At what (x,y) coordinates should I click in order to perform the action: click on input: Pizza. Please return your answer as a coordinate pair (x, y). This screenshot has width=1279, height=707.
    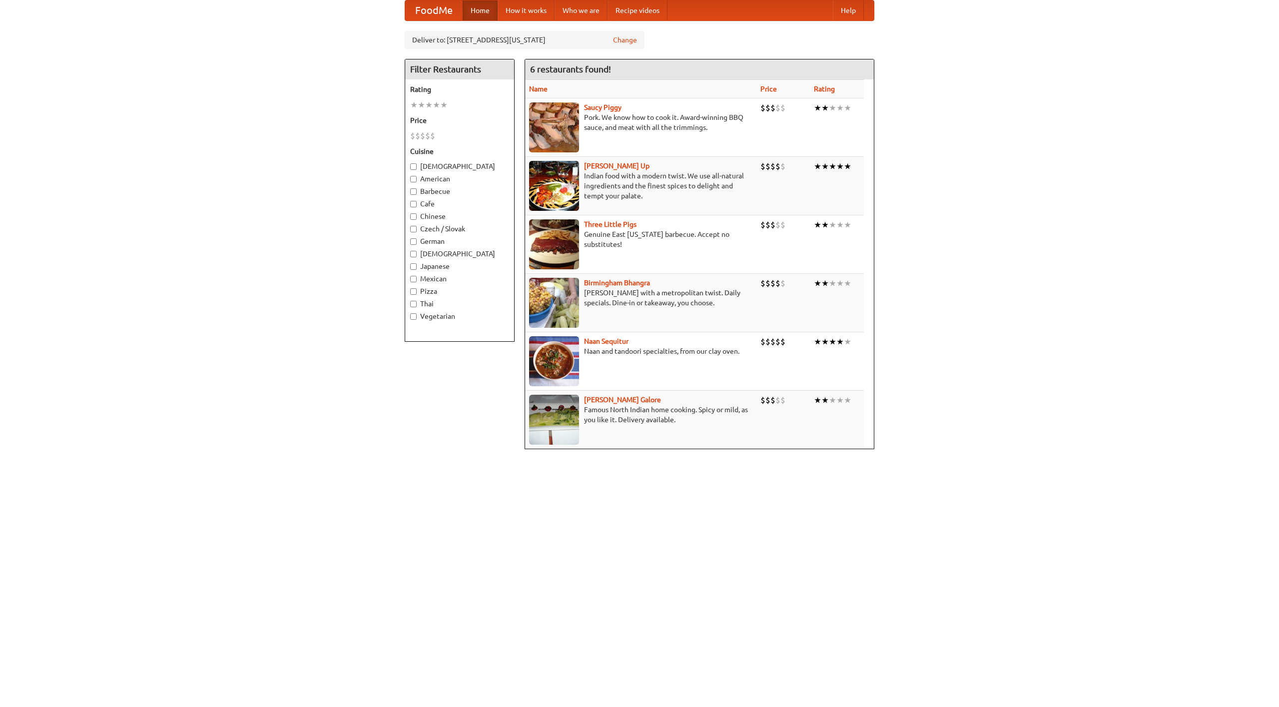
    Looking at the image, I should click on (413, 291).